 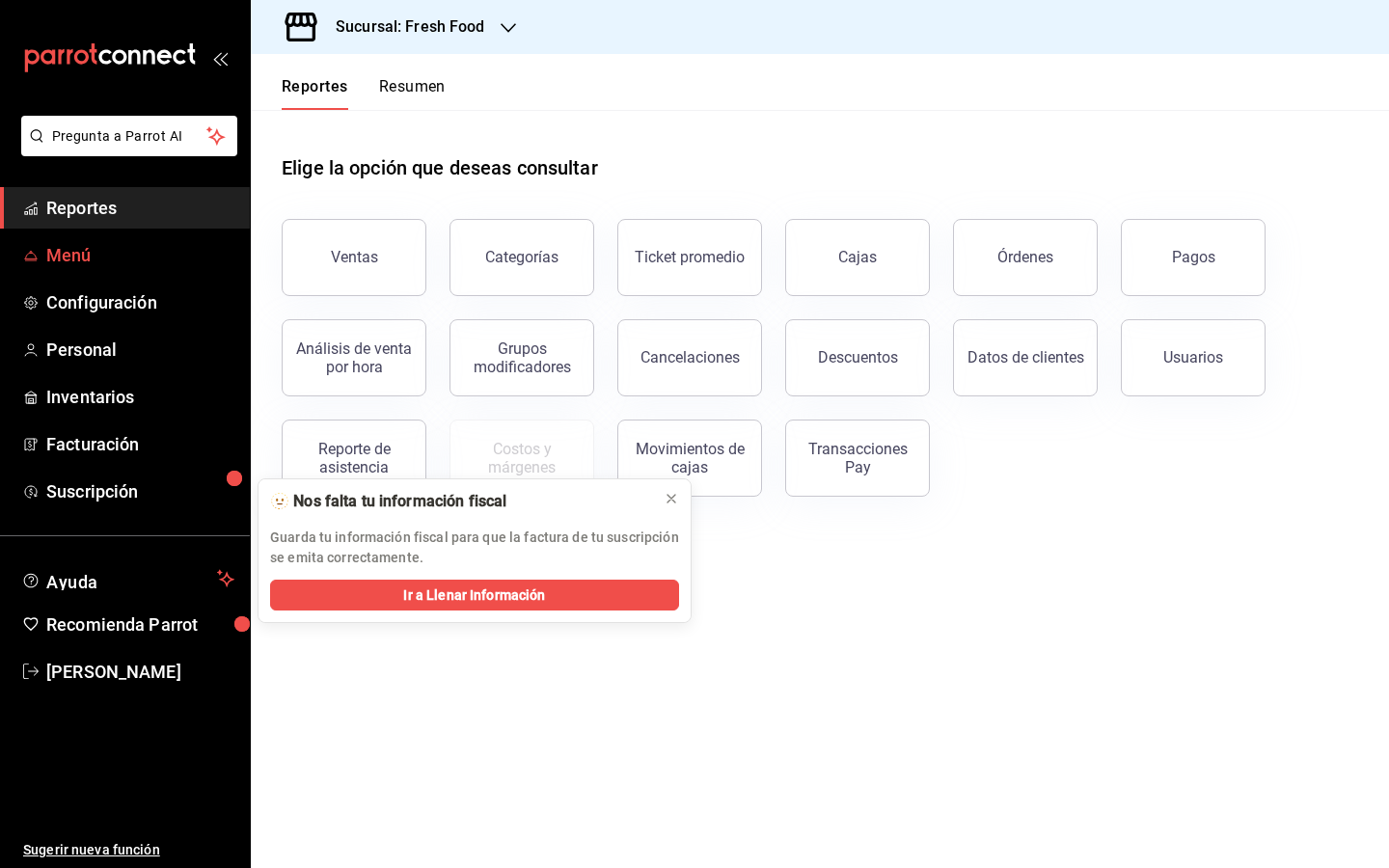 What do you see at coordinates (459, 501) in the screenshot?
I see `div: 🫥 Nos falta tu información fiscal` at bounding box center [459, 501].